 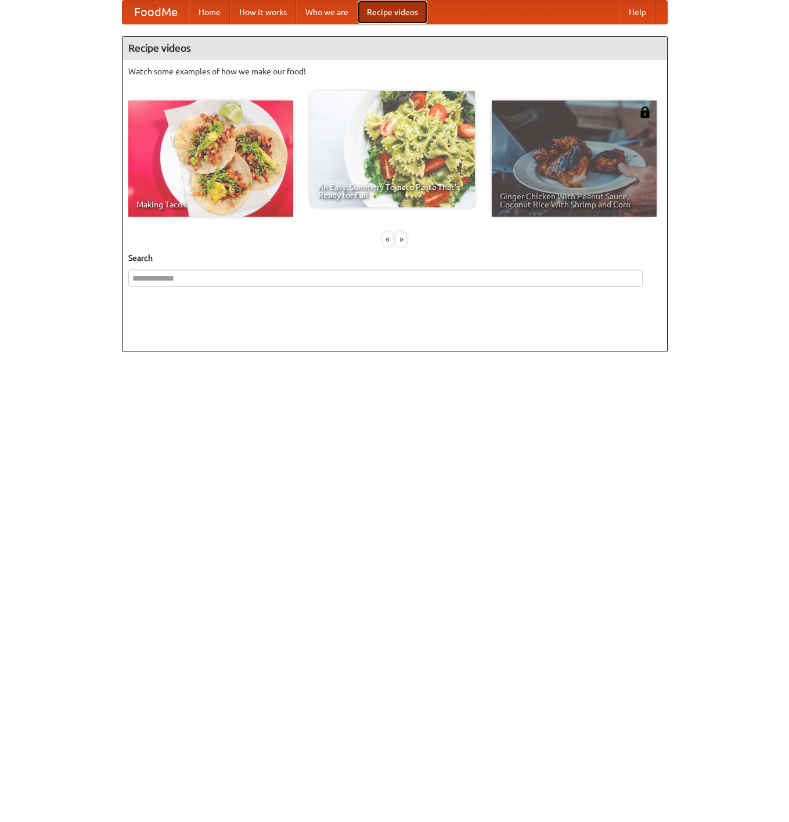 What do you see at coordinates (393, 149) in the screenshot?
I see `a: An Easy, Summery Tomato Pasta That's Ready for Fall` at bounding box center [393, 149].